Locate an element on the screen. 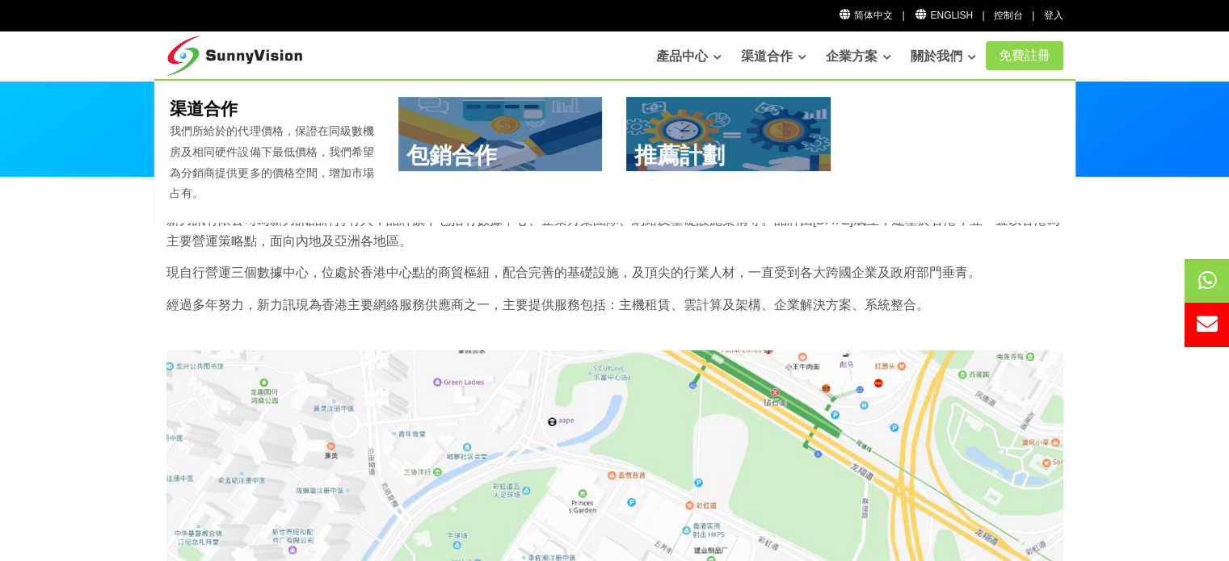  a: 免費註冊 is located at coordinates (1024, 56).